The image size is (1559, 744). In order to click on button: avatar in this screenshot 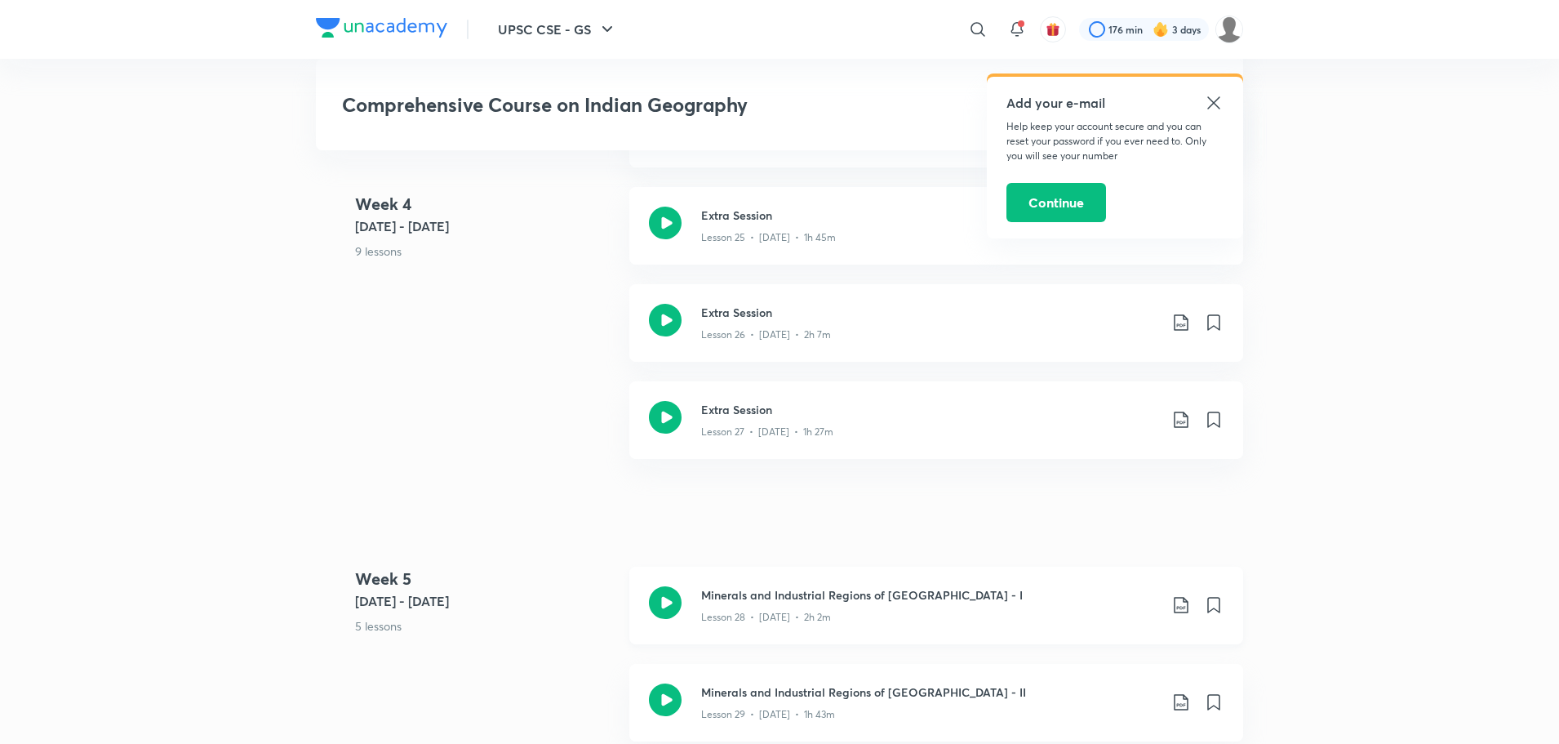, I will do `click(1053, 29)`.